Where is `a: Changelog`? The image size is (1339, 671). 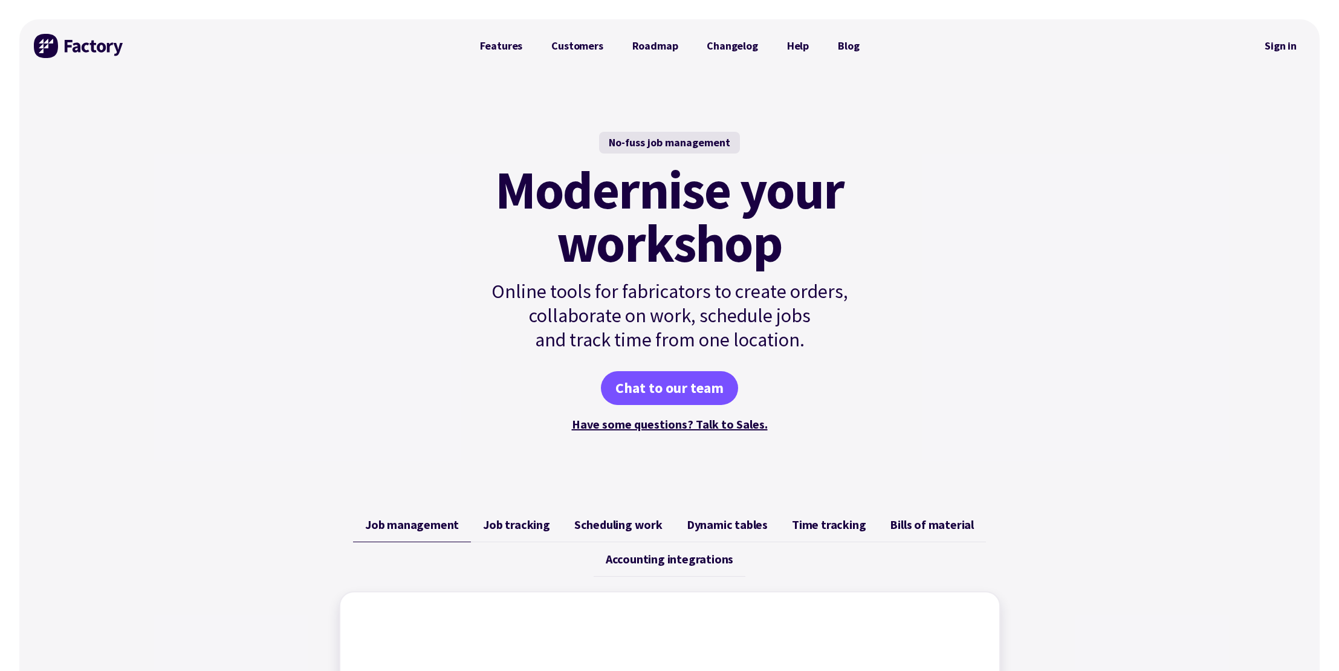
a: Changelog is located at coordinates (732, 46).